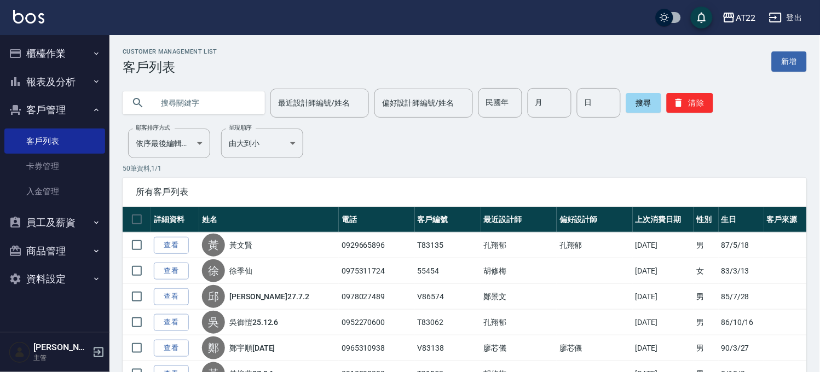  What do you see at coordinates (741, 219) in the screenshot?
I see `th: 生日` at bounding box center [741, 219].